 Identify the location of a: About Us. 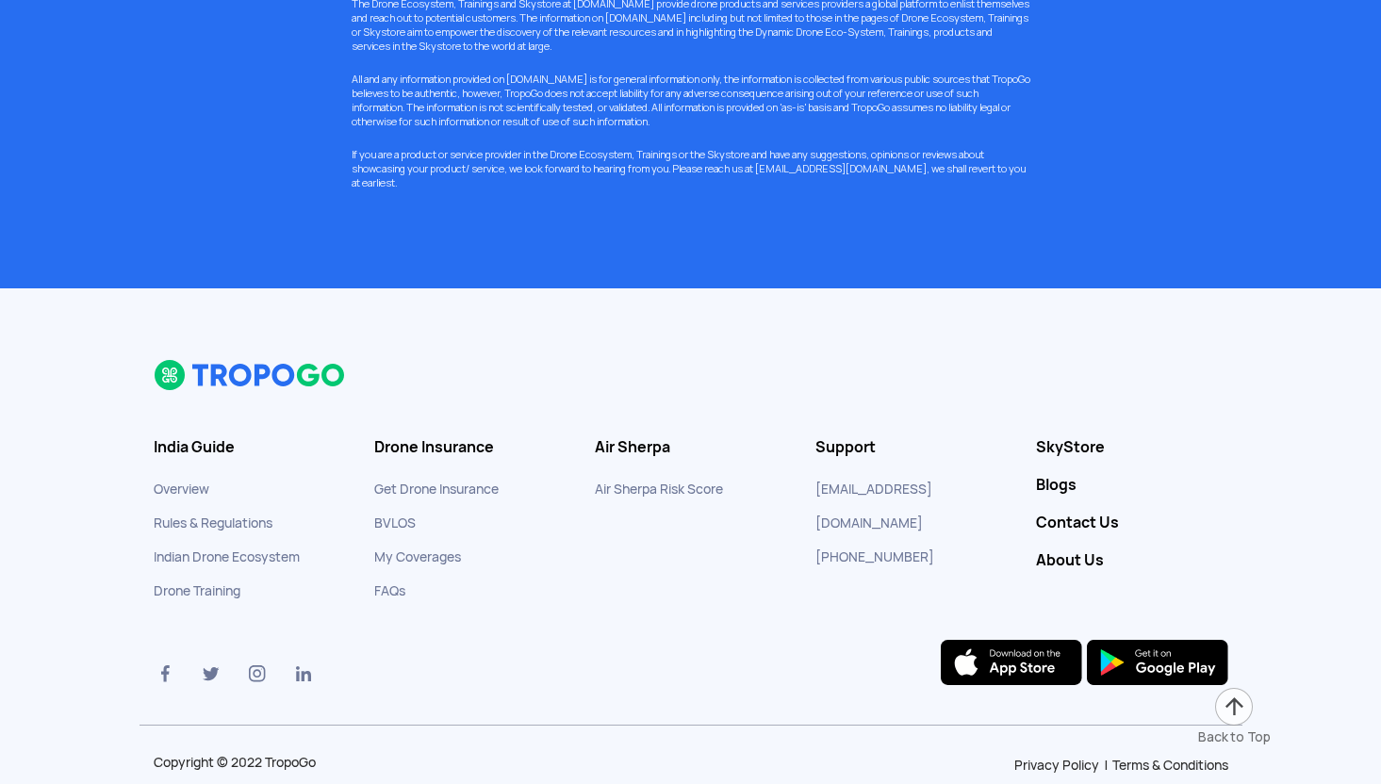
(1132, 561).